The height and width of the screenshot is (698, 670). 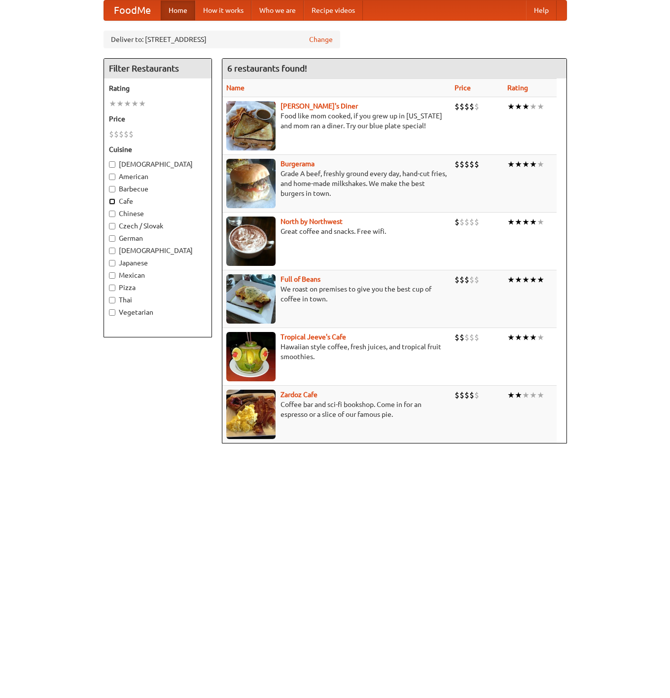 What do you see at coordinates (297, 164) in the screenshot?
I see `a: Burgerama` at bounding box center [297, 164].